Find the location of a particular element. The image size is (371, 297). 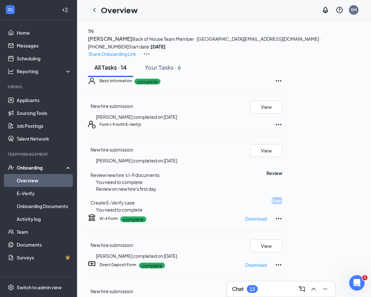

a: Applicants is located at coordinates (44, 100).